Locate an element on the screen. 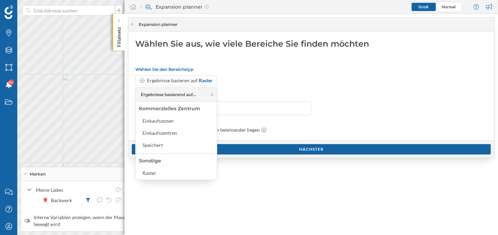  div: Expansion planner is located at coordinates (174, 7).